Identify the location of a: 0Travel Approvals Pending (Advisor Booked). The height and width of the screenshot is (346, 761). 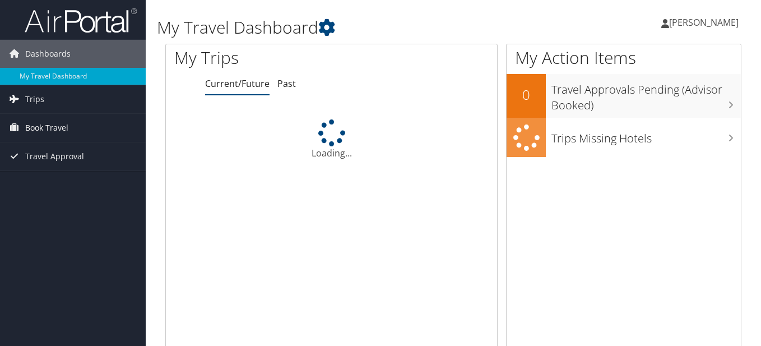
(624, 95).